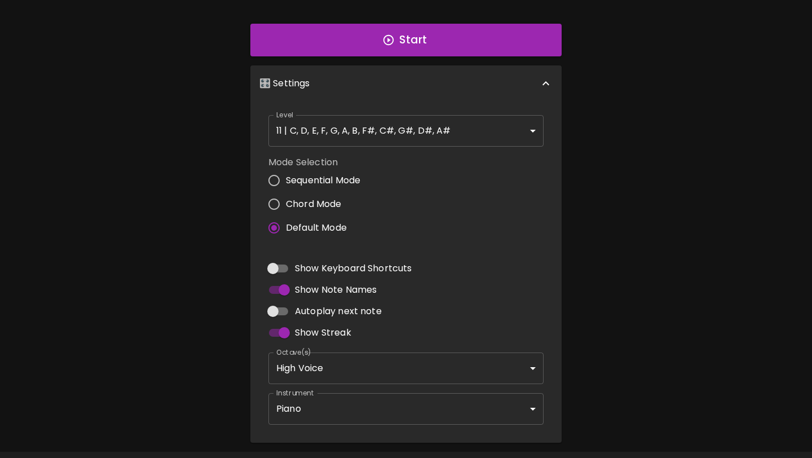 The width and height of the screenshot is (812, 458). What do you see at coordinates (406, 409) in the screenshot?
I see `div: Piano` at bounding box center [406, 409].